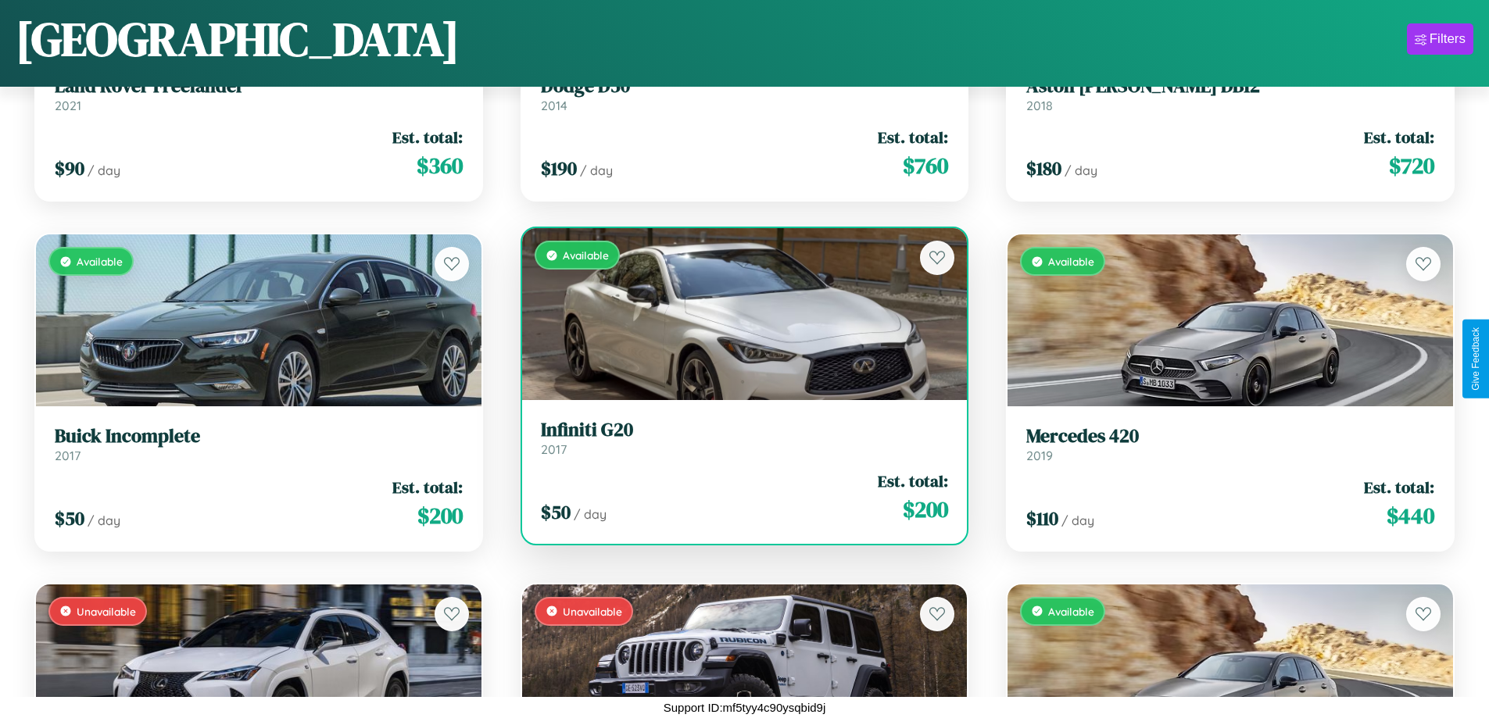  What do you see at coordinates (68, 105) in the screenshot?
I see `span: 2021` at bounding box center [68, 105].